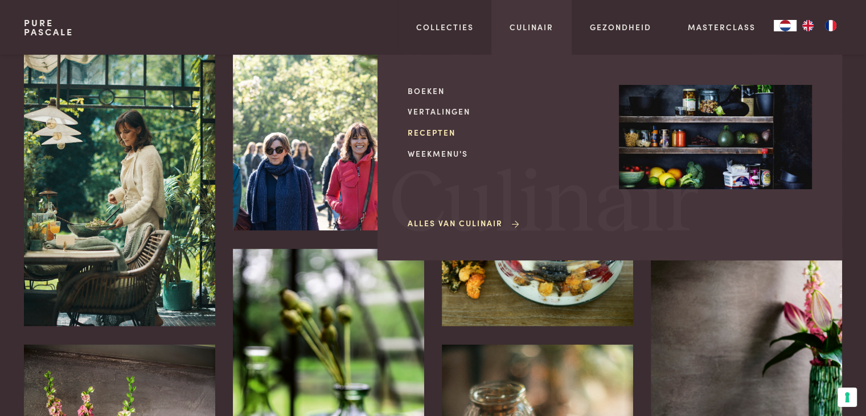 The image size is (866, 416). What do you see at coordinates (504, 90) in the screenshot?
I see `a: Boeken` at bounding box center [504, 90].